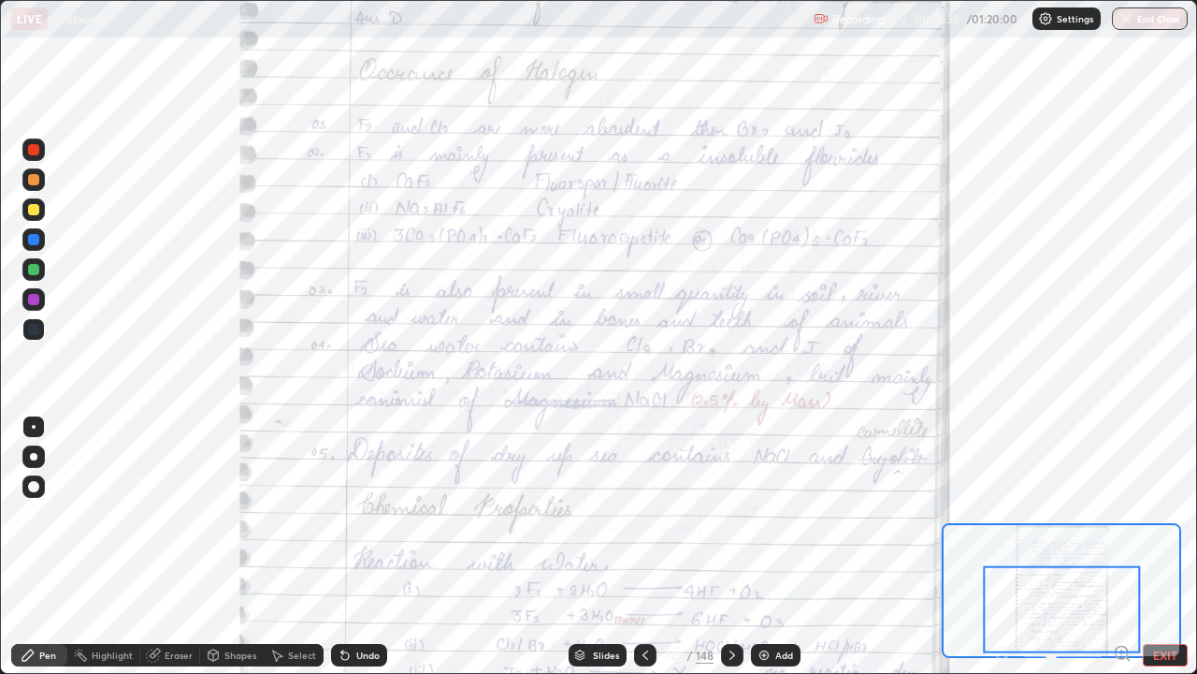 This screenshot has height=674, width=1197. What do you see at coordinates (821, 19) in the screenshot?
I see `img: recording.375f2c34.svg` at bounding box center [821, 19].